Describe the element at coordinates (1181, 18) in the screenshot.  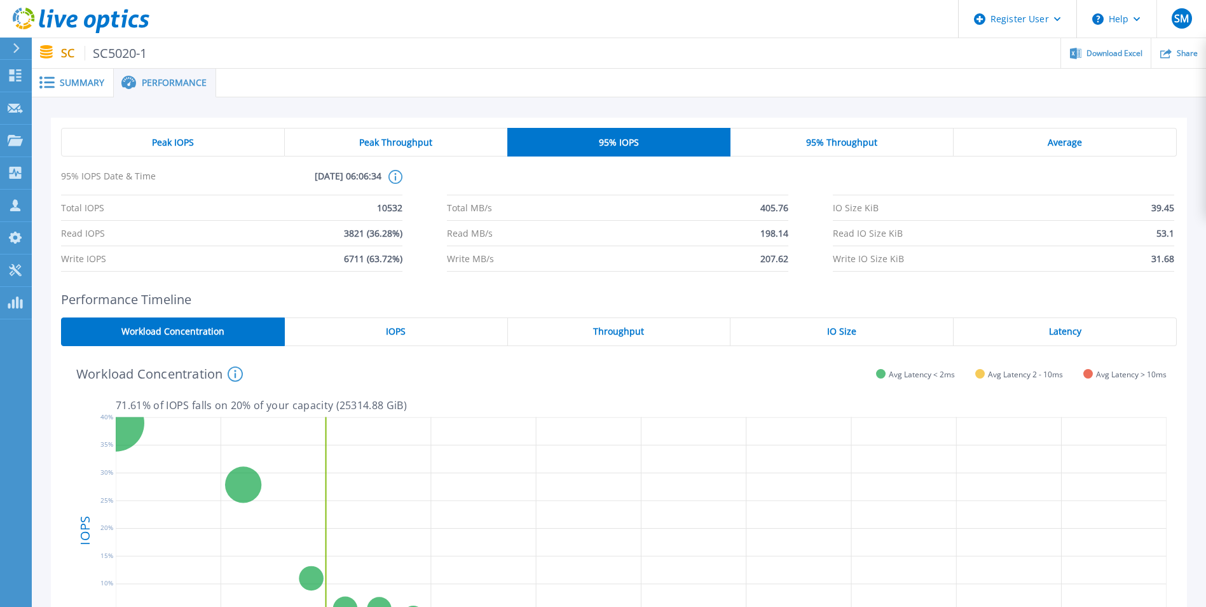
I see `span: SM` at that location.